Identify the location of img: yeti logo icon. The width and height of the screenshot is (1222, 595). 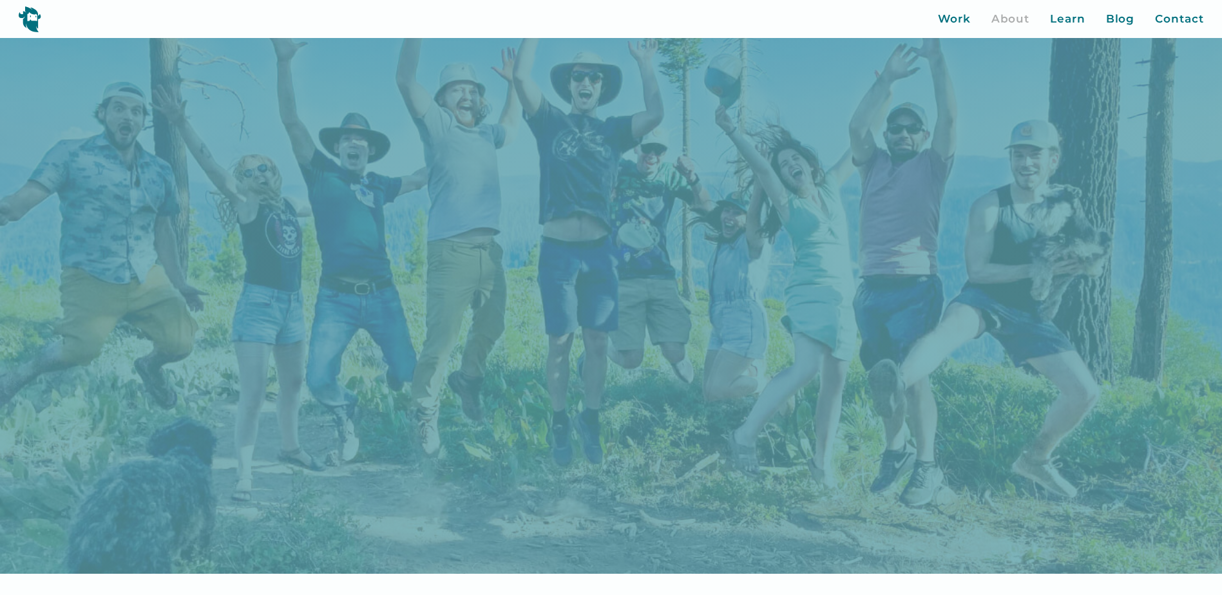
(30, 19).